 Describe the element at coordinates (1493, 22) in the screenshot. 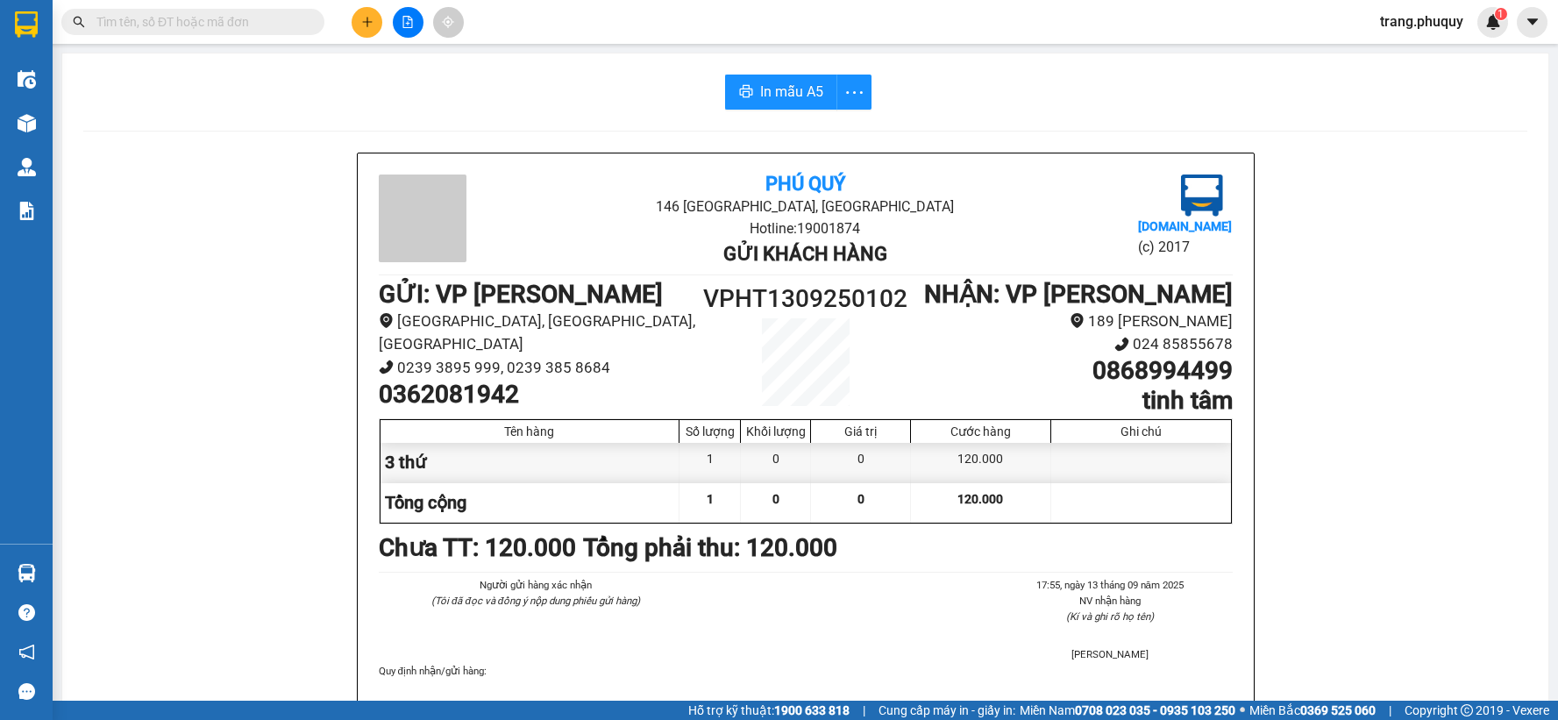

I see `img: icon-new-feature` at that location.